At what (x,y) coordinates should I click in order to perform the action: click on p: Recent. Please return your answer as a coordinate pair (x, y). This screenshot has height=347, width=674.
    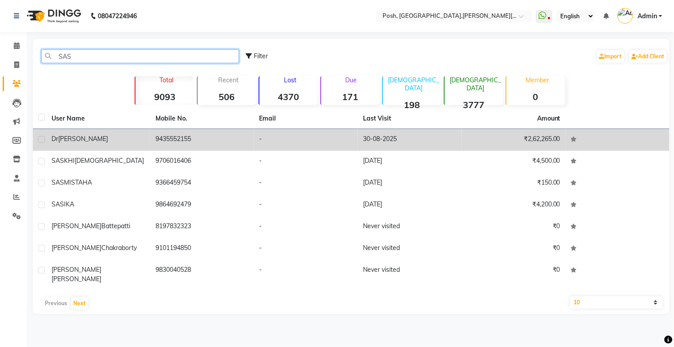
    Looking at the image, I should click on (228, 80).